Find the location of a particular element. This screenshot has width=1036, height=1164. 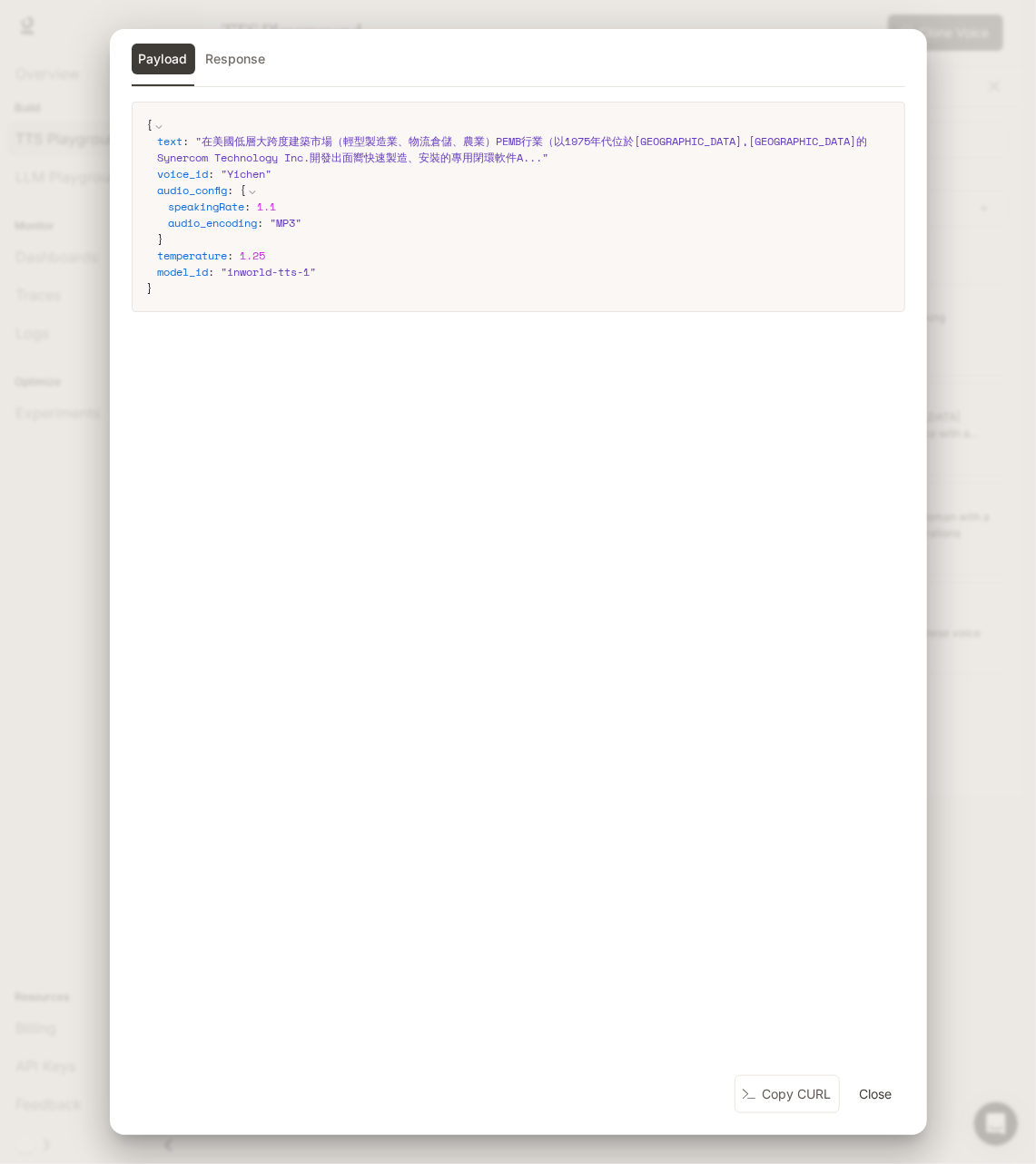

span: voice_id is located at coordinates (184, 173).